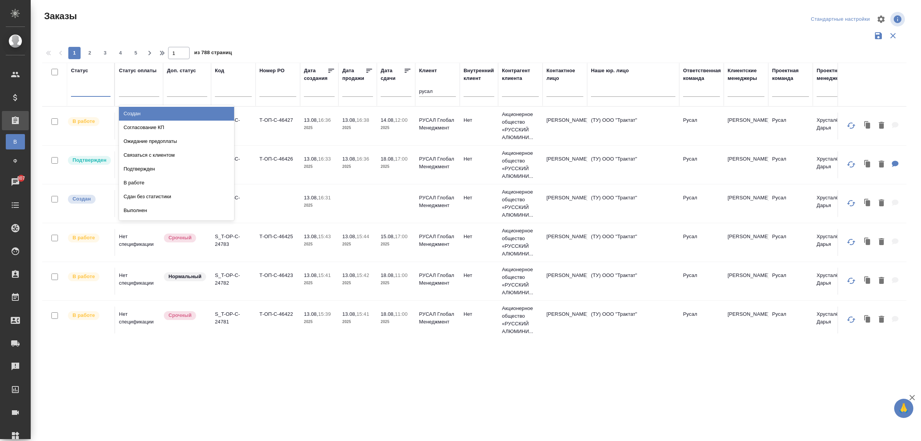 Image resolution: width=921 pixels, height=441 pixels. What do you see at coordinates (278, 165) in the screenshot?
I see `td: Т-ОП-С-46426` at bounding box center [278, 165].